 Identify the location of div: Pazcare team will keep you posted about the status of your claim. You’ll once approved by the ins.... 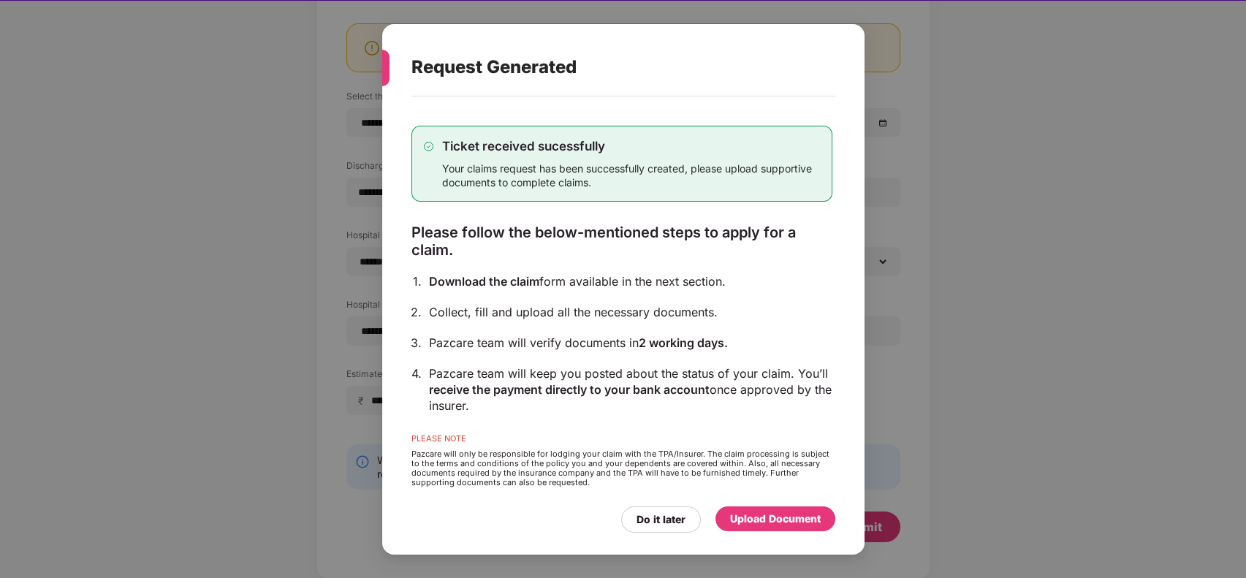
(631, 389).